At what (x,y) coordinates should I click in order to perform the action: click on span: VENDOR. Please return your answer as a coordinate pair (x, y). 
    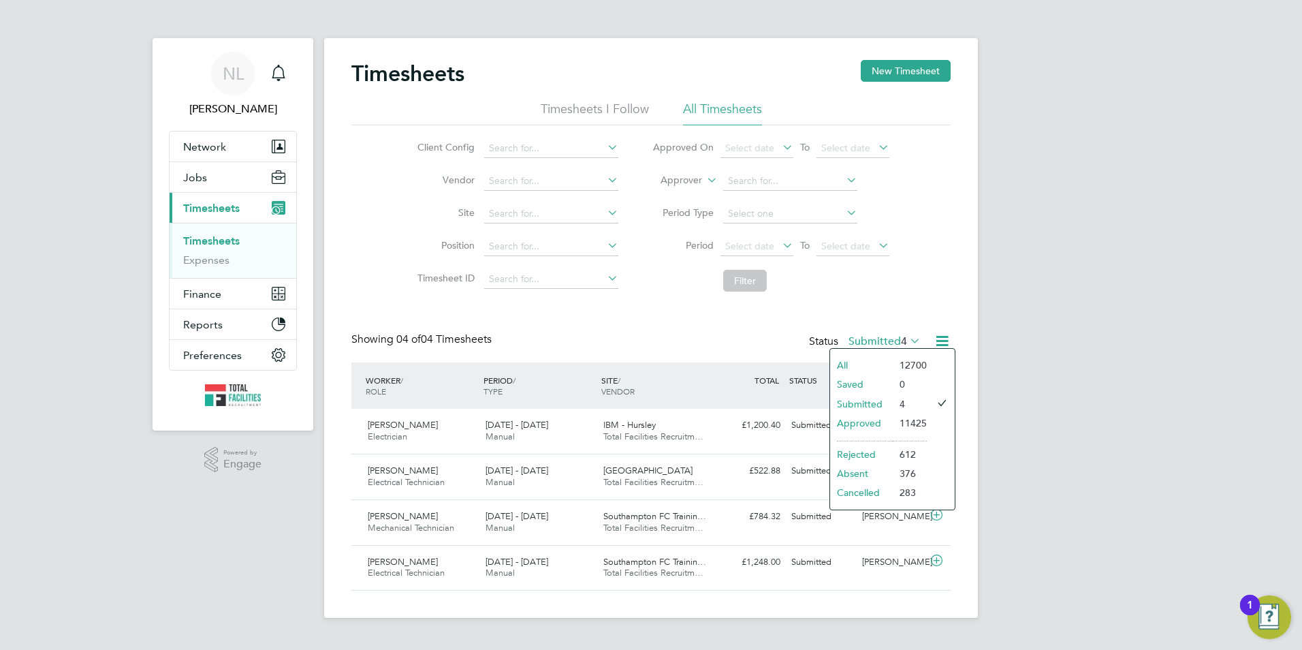
    Looking at the image, I should click on (618, 391).